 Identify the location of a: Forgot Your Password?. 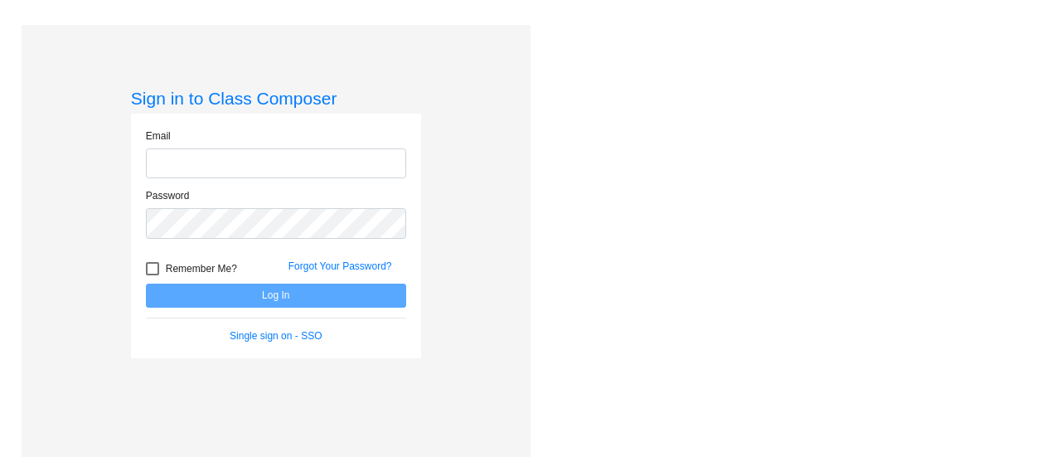
(340, 266).